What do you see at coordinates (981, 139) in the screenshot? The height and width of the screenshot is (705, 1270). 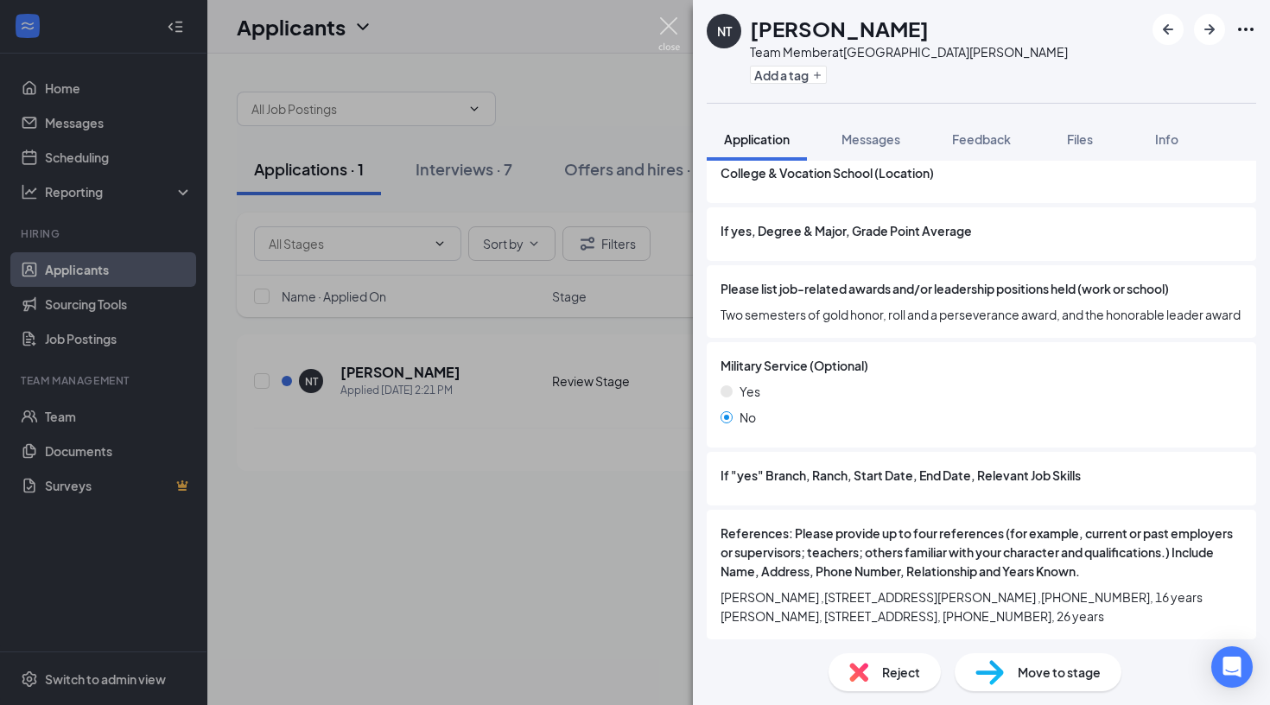 I see `span: Feedback` at bounding box center [981, 139].